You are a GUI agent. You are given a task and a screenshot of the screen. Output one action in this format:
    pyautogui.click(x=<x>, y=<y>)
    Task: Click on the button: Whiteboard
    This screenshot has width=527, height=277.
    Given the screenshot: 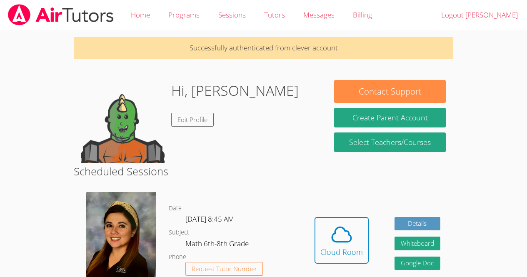 What is the action you would take?
    pyautogui.click(x=417, y=243)
    